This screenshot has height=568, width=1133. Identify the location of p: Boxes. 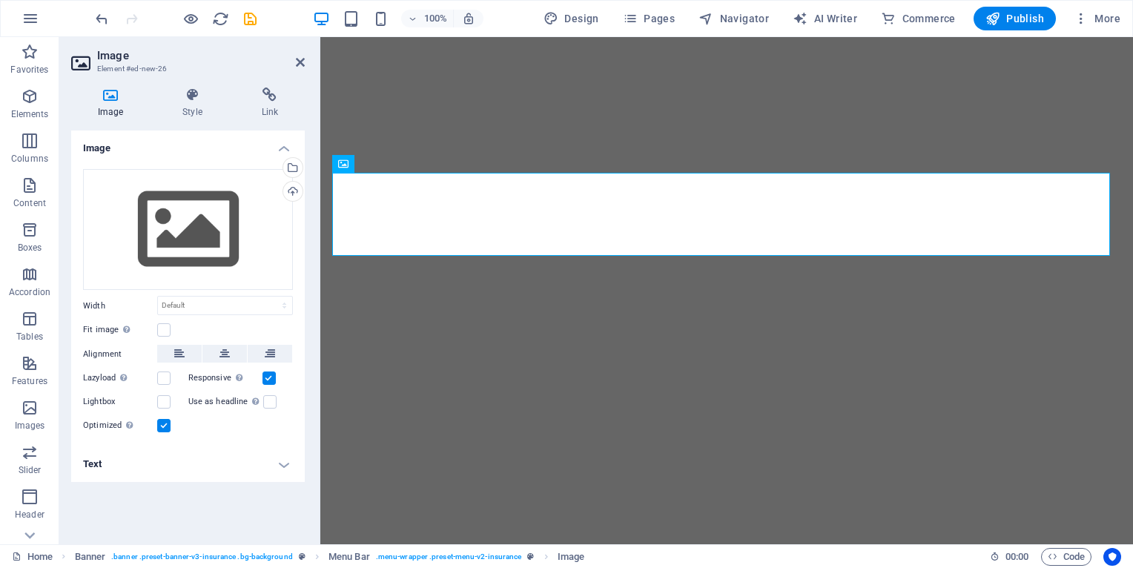
(30, 248).